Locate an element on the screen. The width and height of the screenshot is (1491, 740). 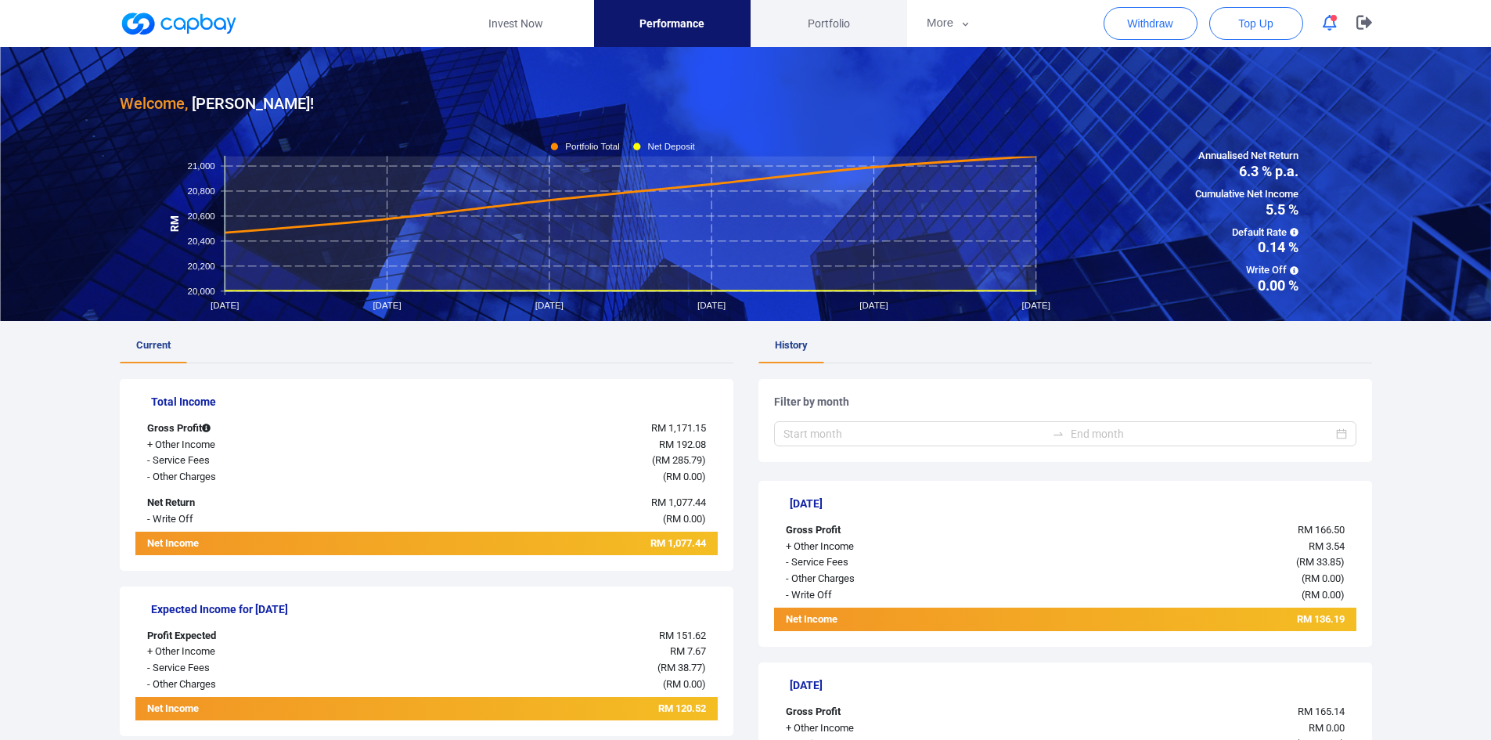
span: RM 33.85 is located at coordinates (1319, 561).